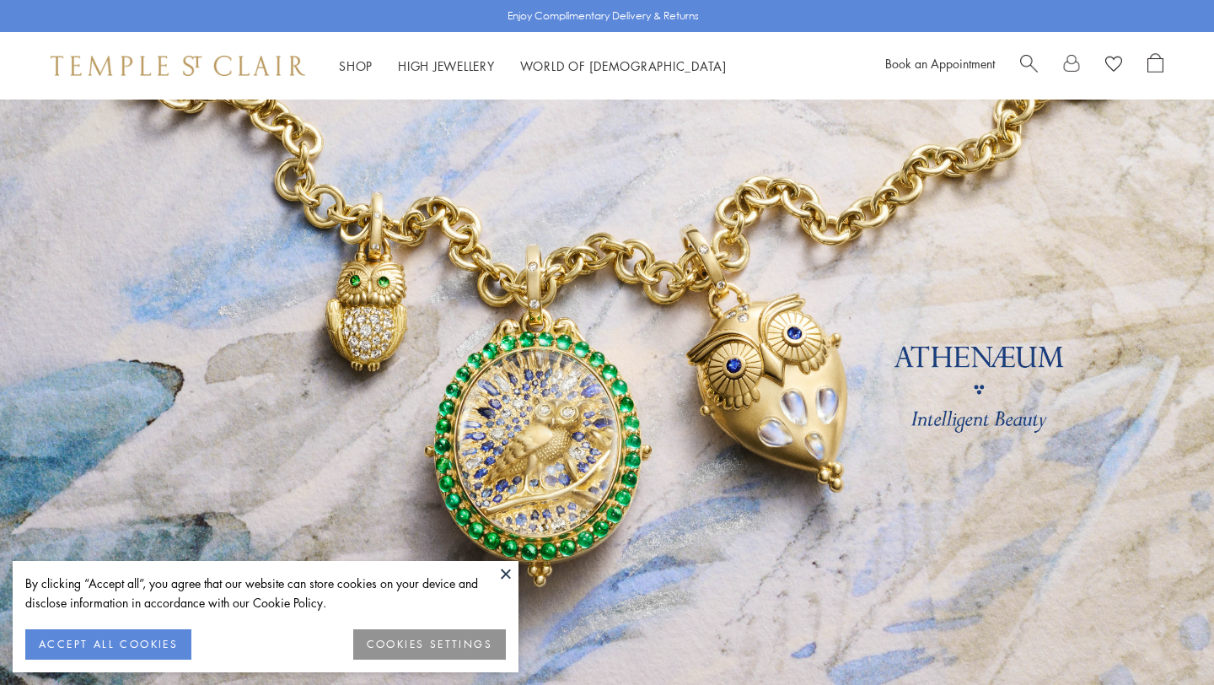  What do you see at coordinates (1029, 66) in the screenshot?
I see `a: Search` at bounding box center [1029, 66].